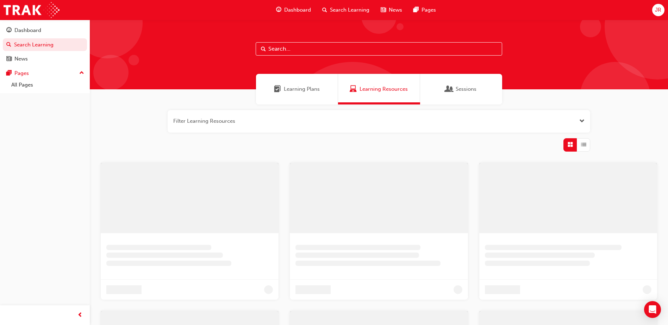 The height and width of the screenshot is (325, 668). Describe the element at coordinates (45, 30) in the screenshot. I see `a: Dashboard` at that location.